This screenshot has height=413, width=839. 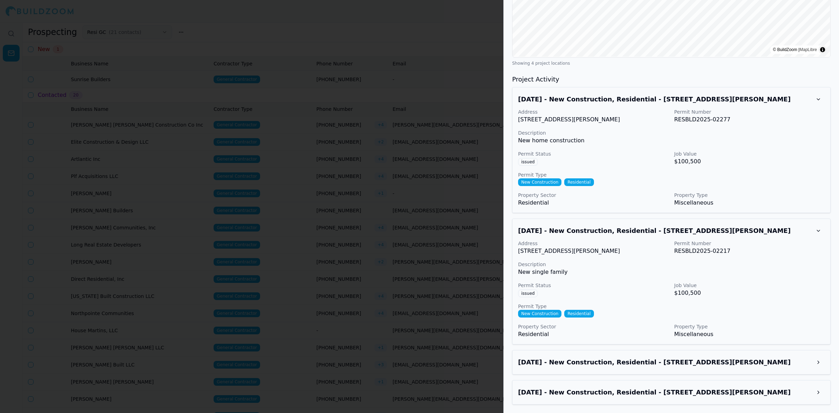 What do you see at coordinates (822, 50) in the screenshot?
I see `summary: Toggle attribution` at bounding box center [822, 50].